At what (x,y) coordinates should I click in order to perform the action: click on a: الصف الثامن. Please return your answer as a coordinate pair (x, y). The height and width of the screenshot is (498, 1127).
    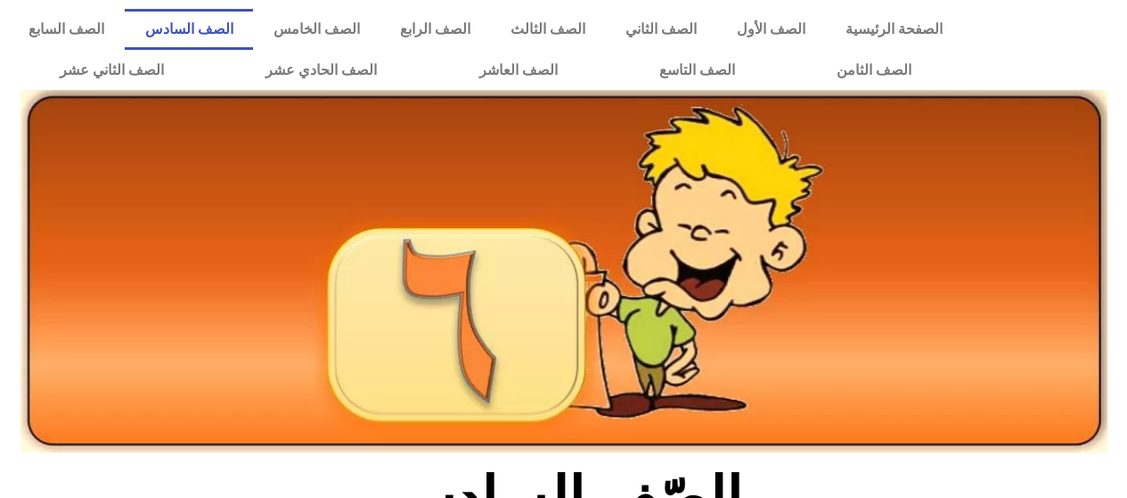
    Looking at the image, I should click on (874, 70).